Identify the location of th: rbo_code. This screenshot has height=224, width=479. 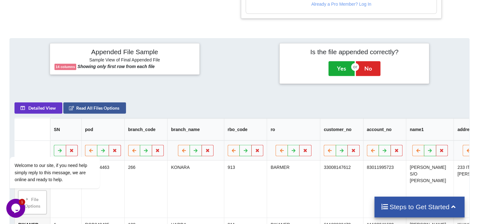
(245, 129).